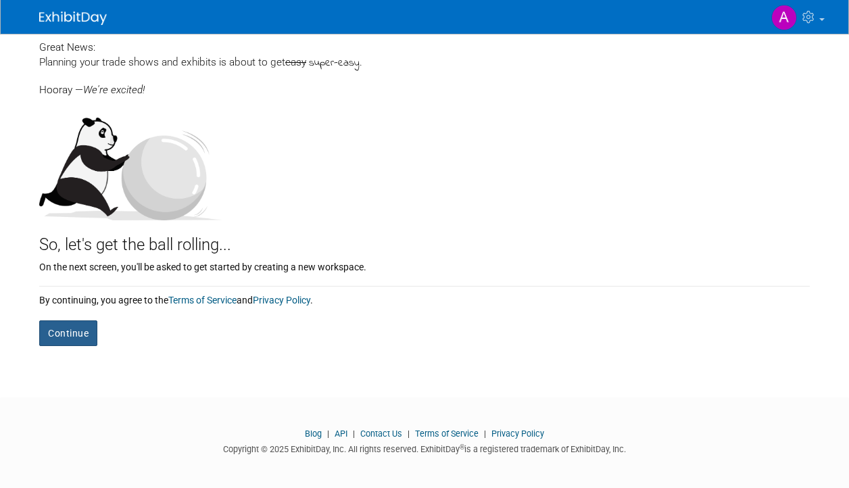 The height and width of the screenshot is (488, 849). What do you see at coordinates (341, 433) in the screenshot?
I see `a: API` at bounding box center [341, 433].